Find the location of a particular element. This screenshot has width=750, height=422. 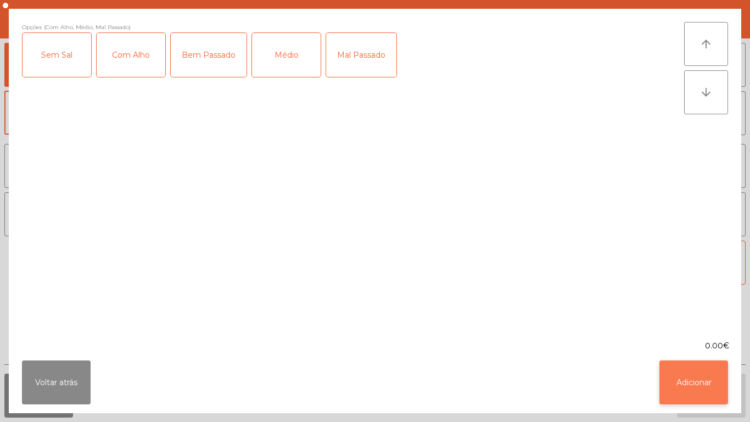

div: Médio is located at coordinates (286, 55).